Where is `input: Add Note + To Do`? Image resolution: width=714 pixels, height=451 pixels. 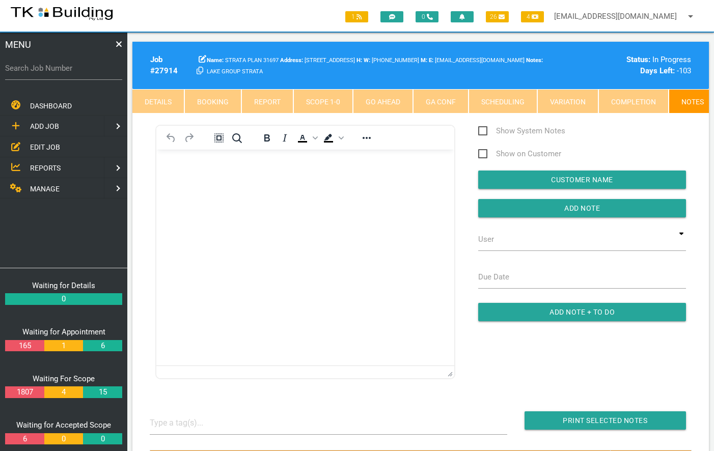
input: Add Note + To Do is located at coordinates (582, 312).